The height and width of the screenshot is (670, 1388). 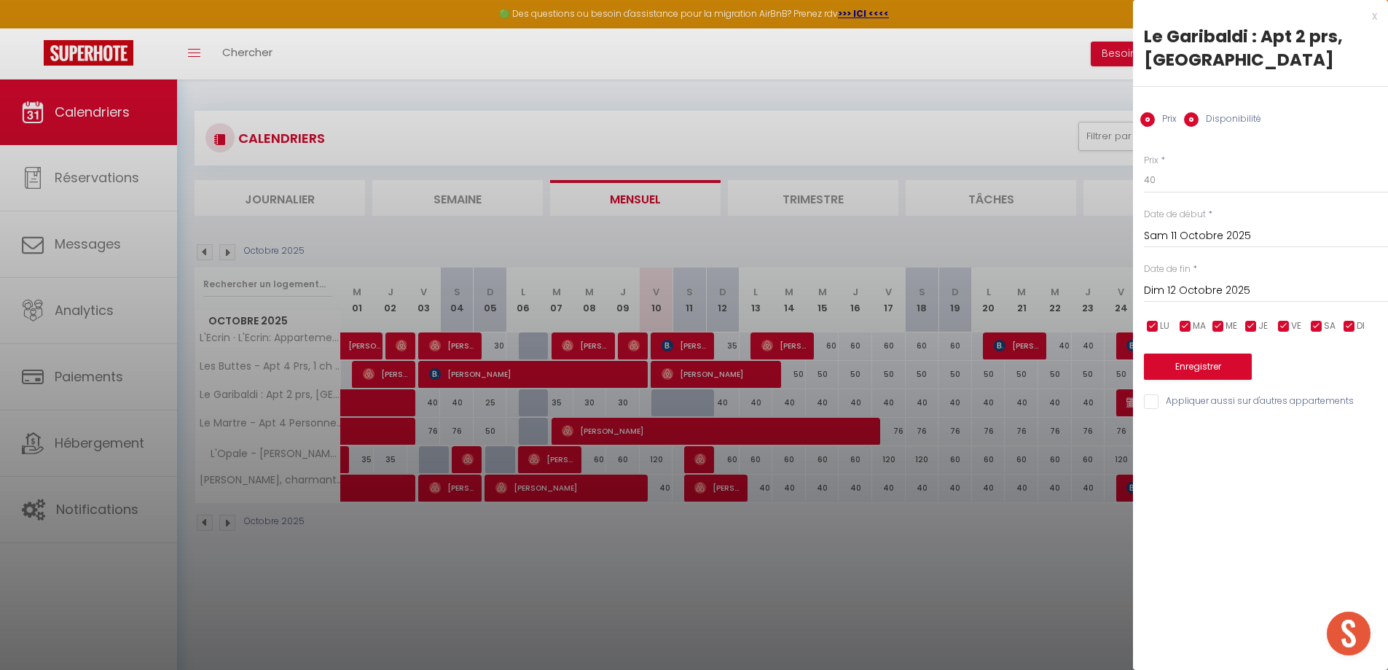 What do you see at coordinates (1349, 633) in the screenshot?
I see `div: Ouvrir le chat` at bounding box center [1349, 633].